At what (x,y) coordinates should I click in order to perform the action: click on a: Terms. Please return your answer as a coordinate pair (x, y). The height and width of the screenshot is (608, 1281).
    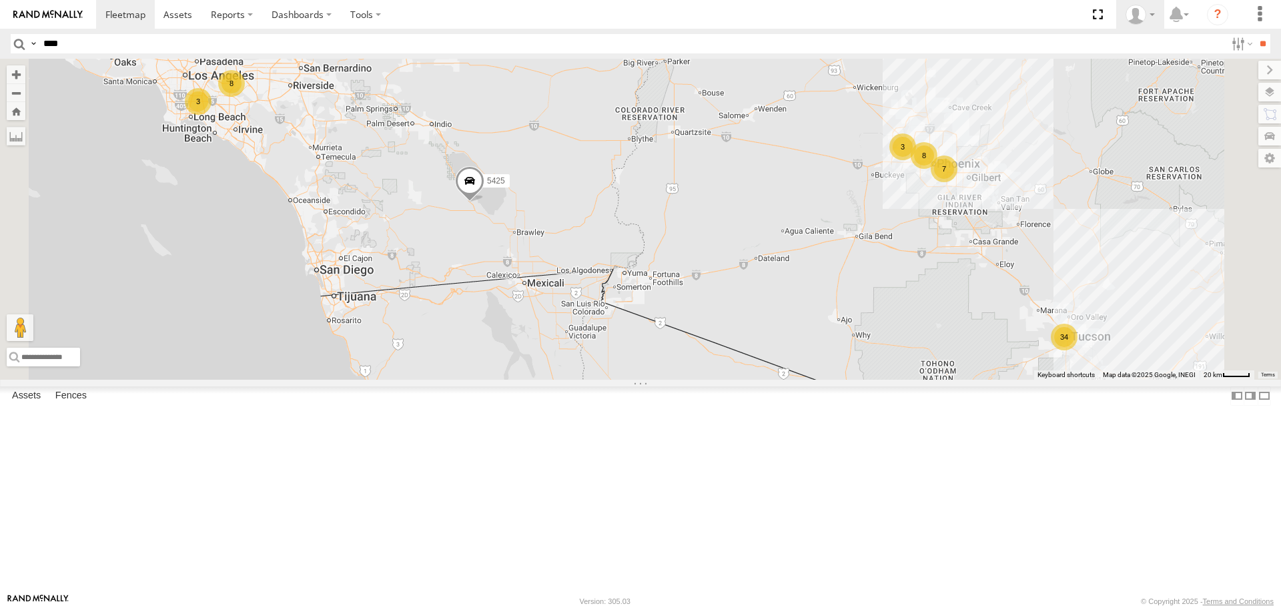
    Looking at the image, I should click on (1267, 374).